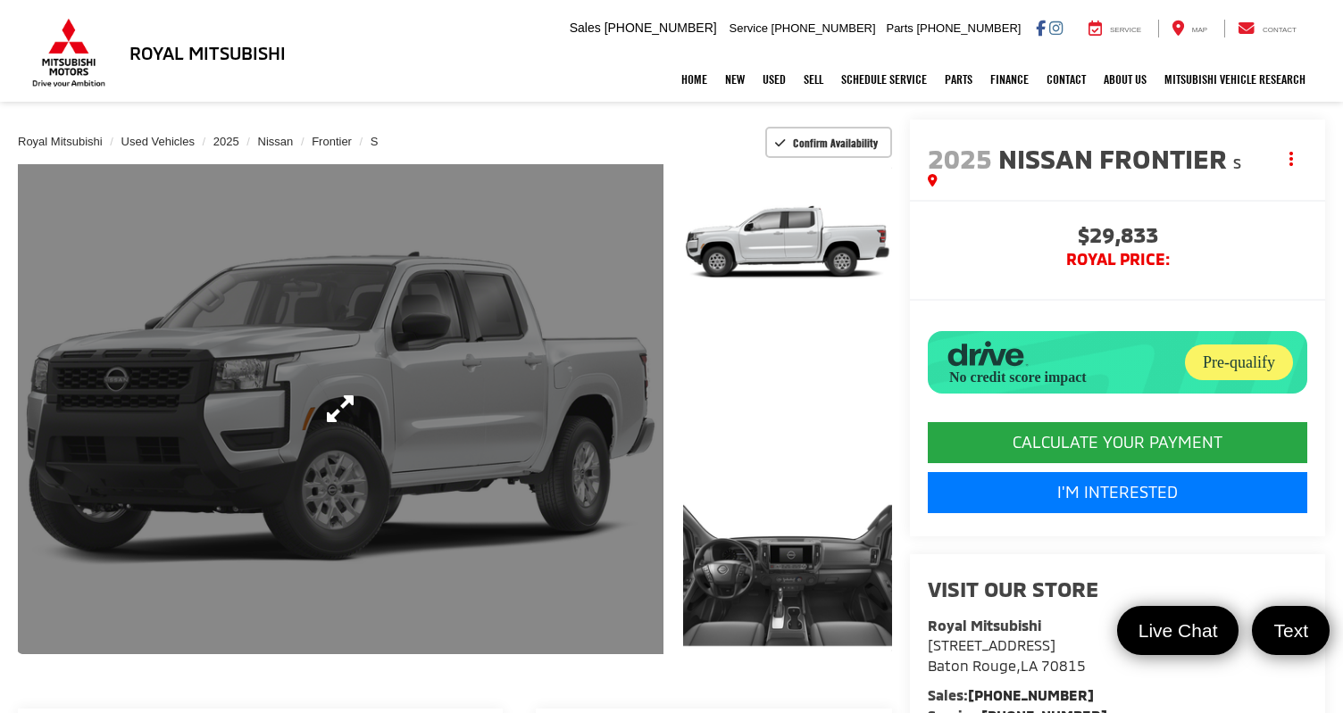 The width and height of the screenshot is (1343, 713). I want to click on span: Nissan Frontier, so click(1115, 158).